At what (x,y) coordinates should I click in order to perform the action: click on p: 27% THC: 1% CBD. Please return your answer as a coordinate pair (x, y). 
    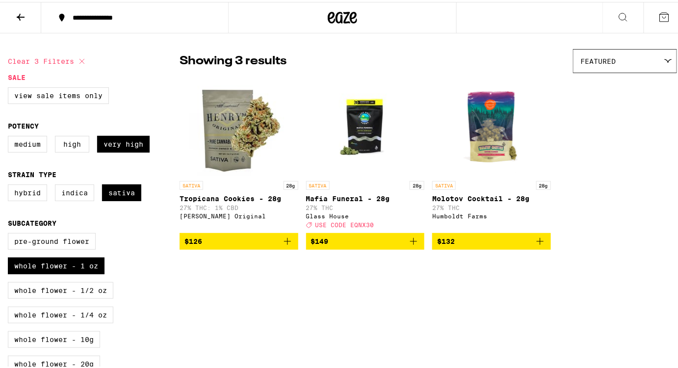
    Looking at the image, I should click on (239, 205).